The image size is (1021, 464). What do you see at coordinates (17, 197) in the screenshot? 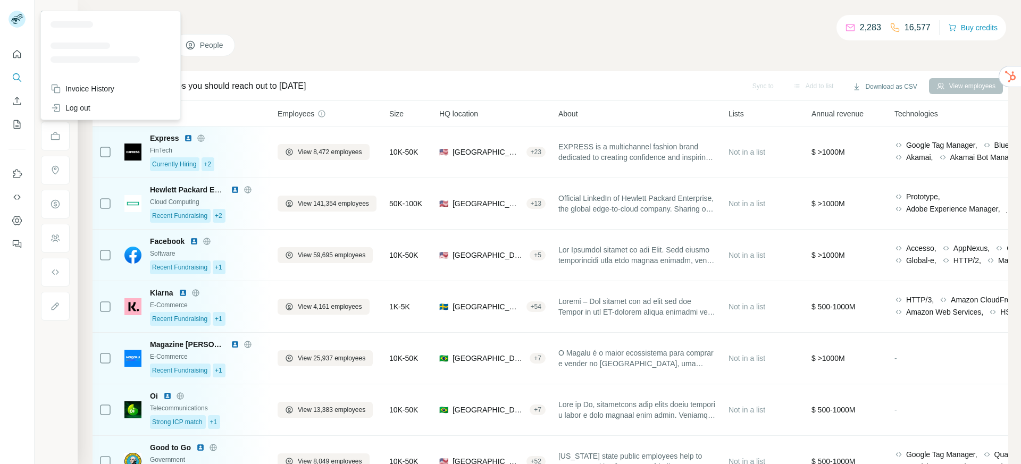
I see `button: Use Surfe API` at bounding box center [17, 197].